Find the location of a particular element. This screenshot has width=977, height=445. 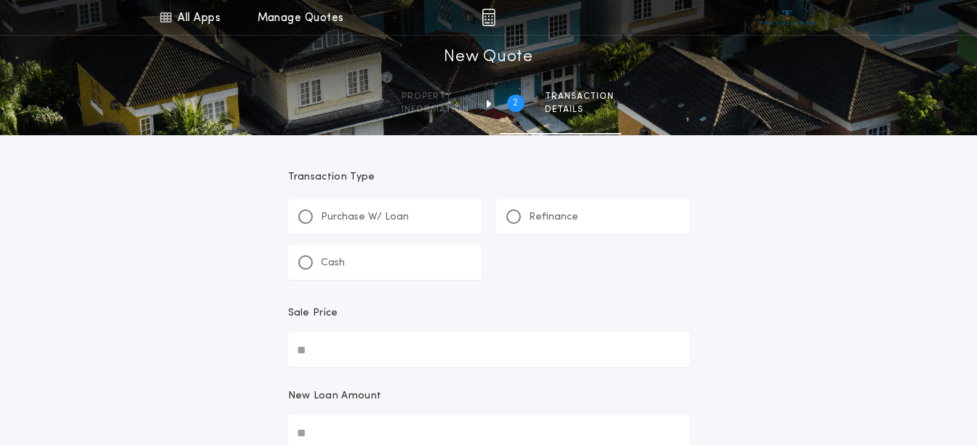

img: img is located at coordinates (488, 17).